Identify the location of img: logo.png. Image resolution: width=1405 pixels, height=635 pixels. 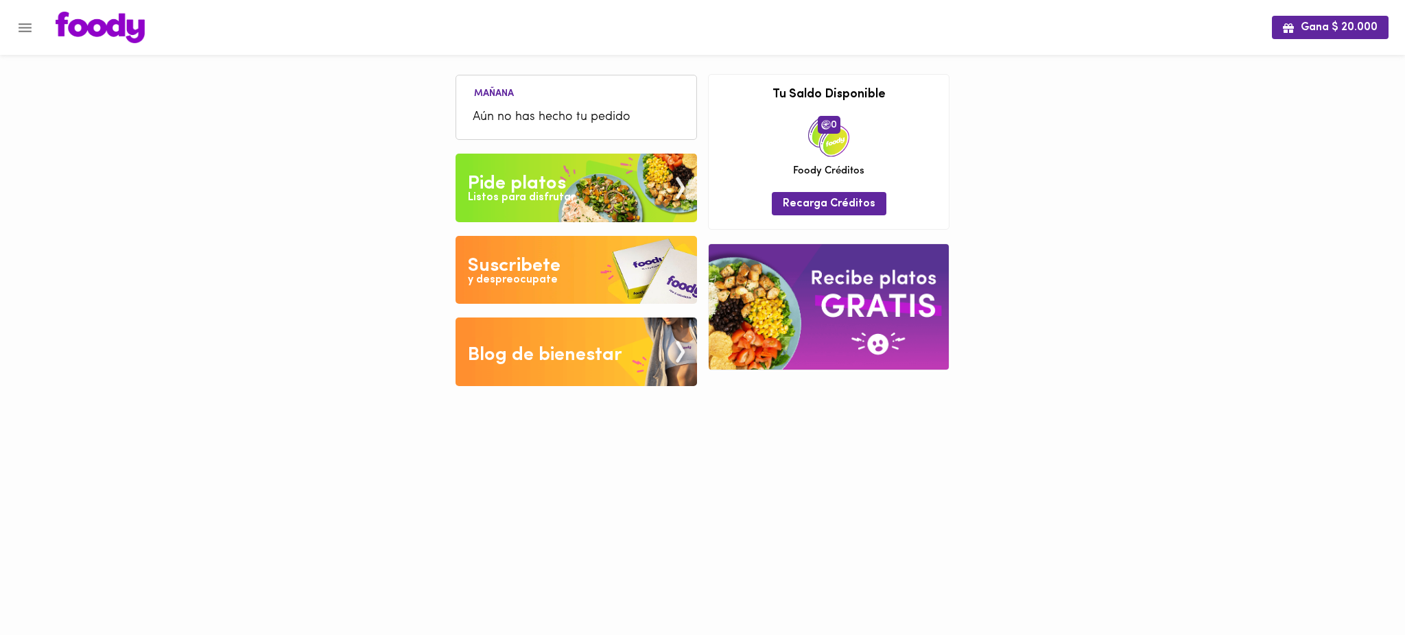
(100, 27).